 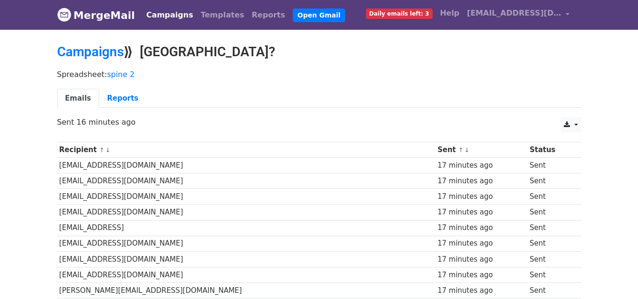 I want to click on a: spine 2, so click(x=121, y=74).